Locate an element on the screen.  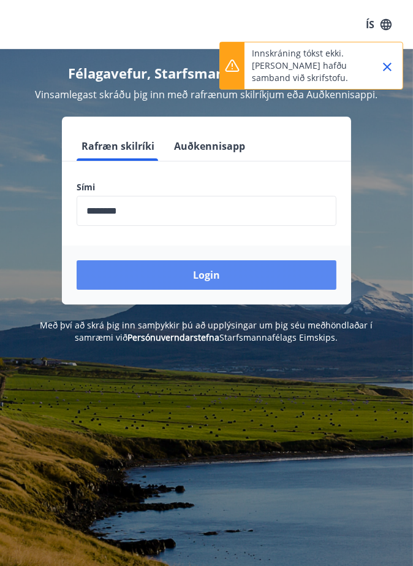
button: Auðkennisapp is located at coordinates (210, 146).